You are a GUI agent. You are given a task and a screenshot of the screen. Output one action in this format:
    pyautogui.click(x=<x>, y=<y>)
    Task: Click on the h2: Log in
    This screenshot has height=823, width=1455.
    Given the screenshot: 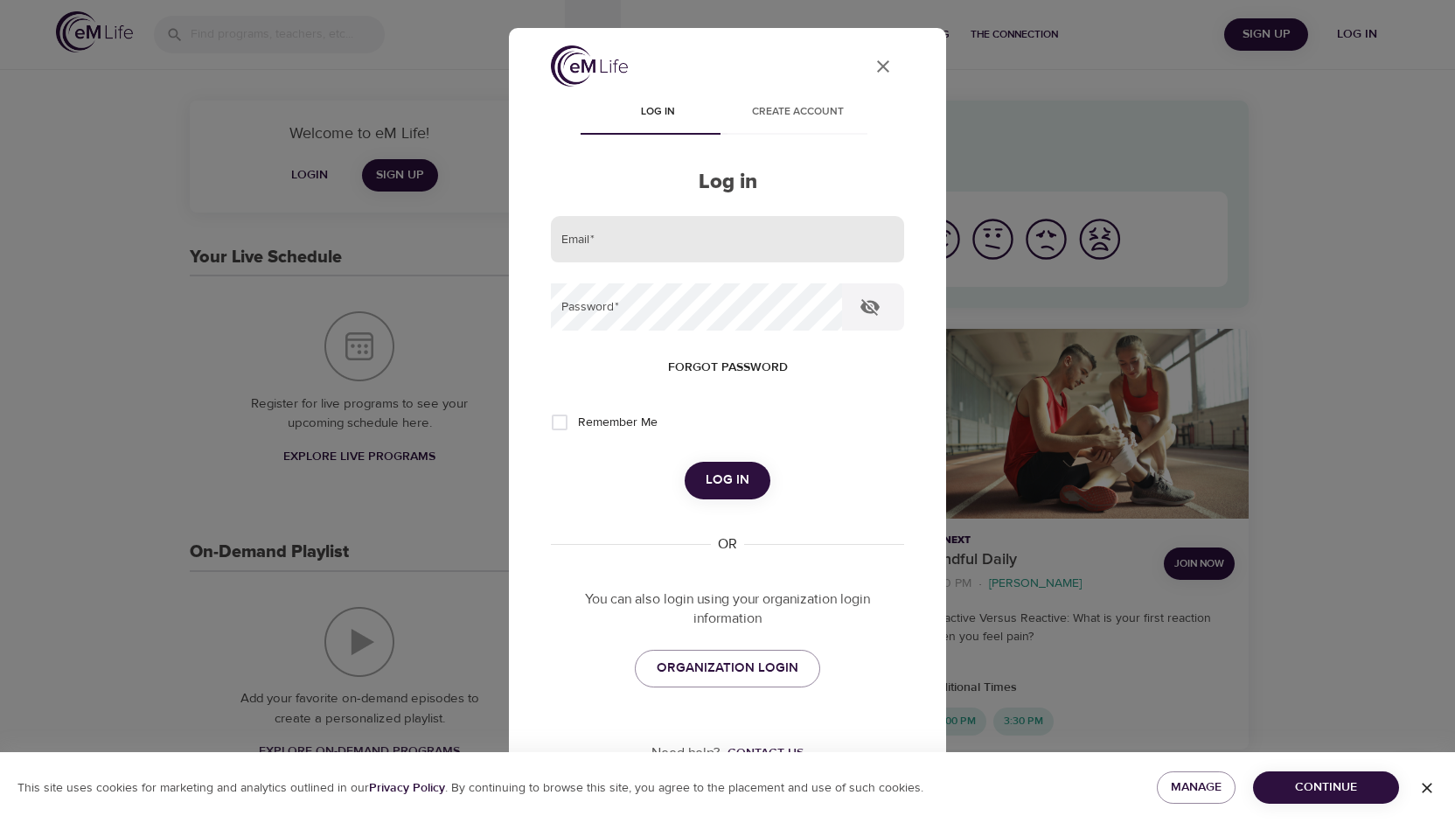 What is the action you would take?
    pyautogui.click(x=727, y=182)
    